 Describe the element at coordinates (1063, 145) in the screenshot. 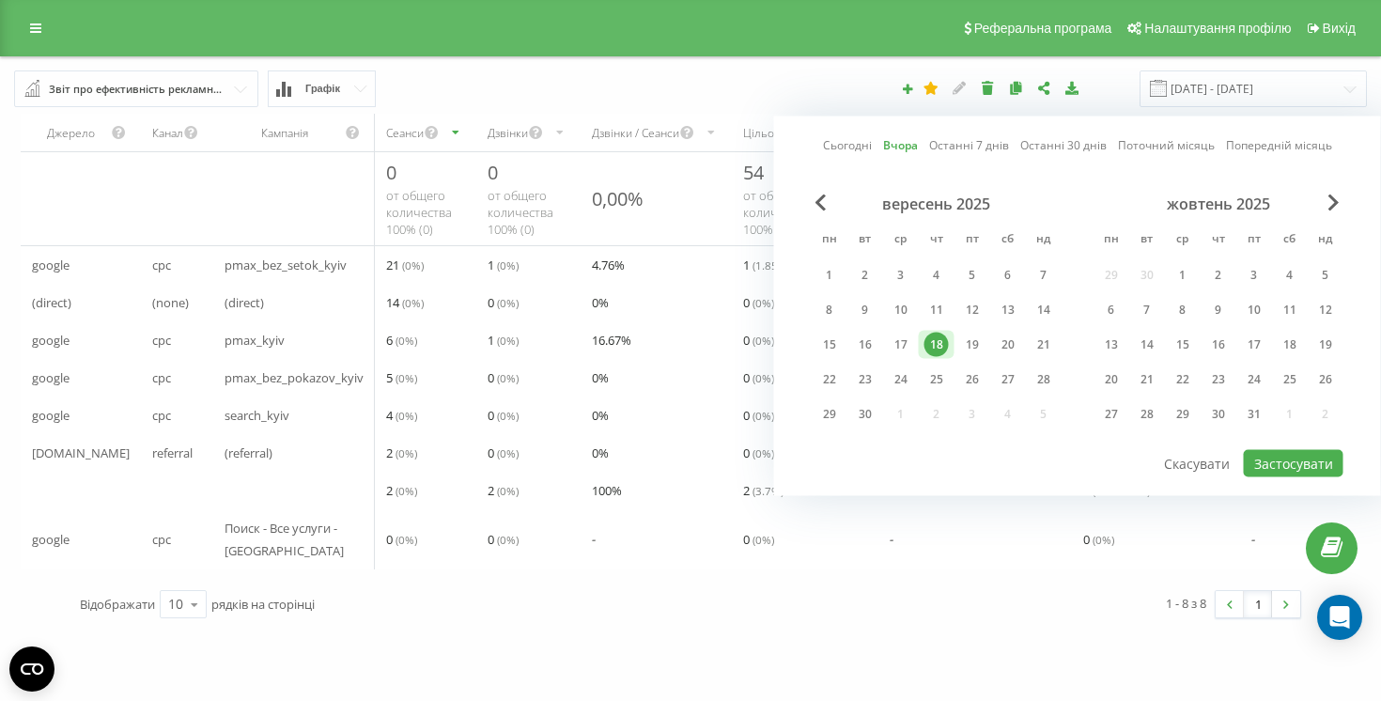

I see `a: Останні 30 днів` at that location.